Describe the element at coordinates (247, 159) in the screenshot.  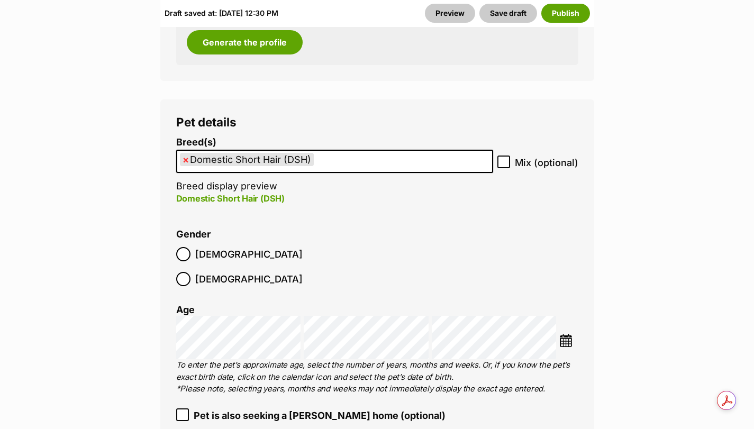
I see `li: Domestic Short Hair (DSH)` at that location.